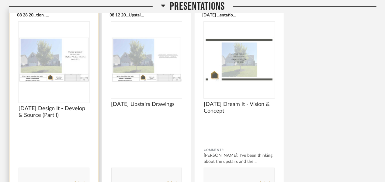 The height and width of the screenshot is (182, 385). What do you see at coordinates (35, 15) in the screenshot?
I see `button: 08 28 20...tion_mod.pdf` at bounding box center [35, 15].